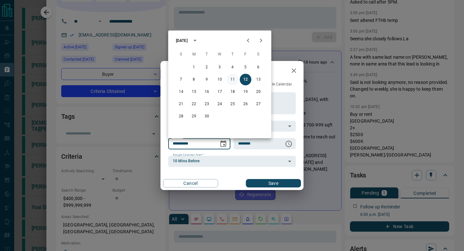 The image size is (464, 251). I want to click on button: 28, so click(181, 116).